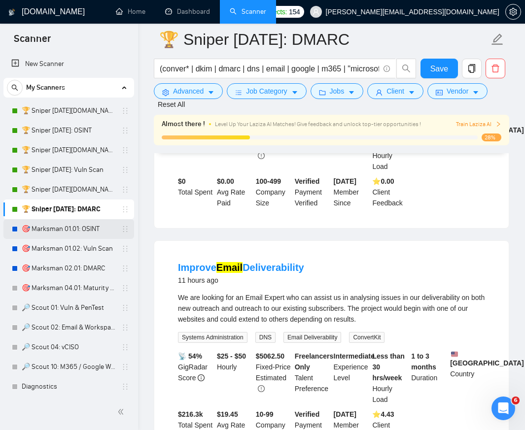  I want to click on button: folderJobscaret-down, so click(337, 91).